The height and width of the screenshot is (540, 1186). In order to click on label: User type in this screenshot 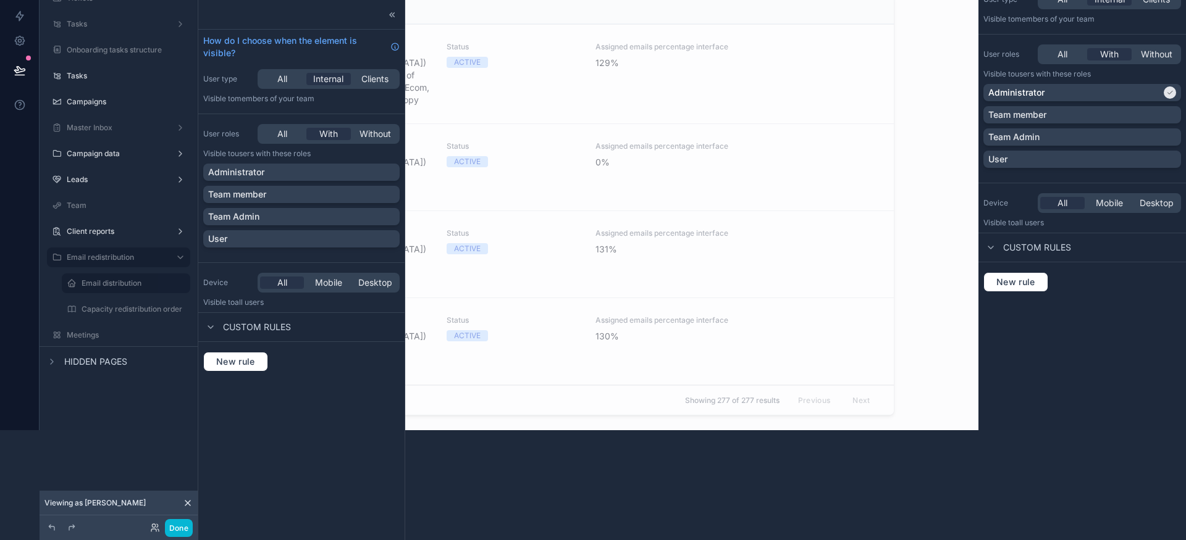, I will do `click(228, 79)`.